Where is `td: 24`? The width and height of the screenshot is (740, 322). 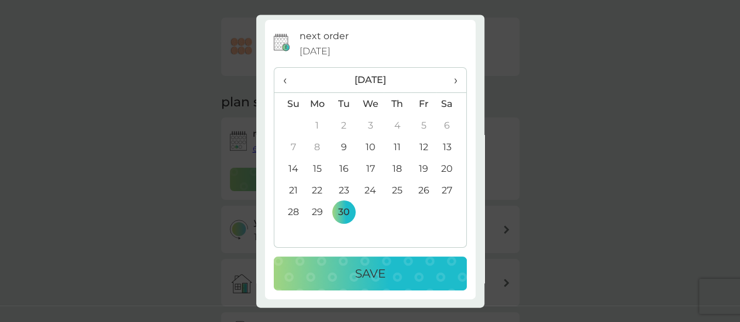 td: 24 is located at coordinates (370, 191).